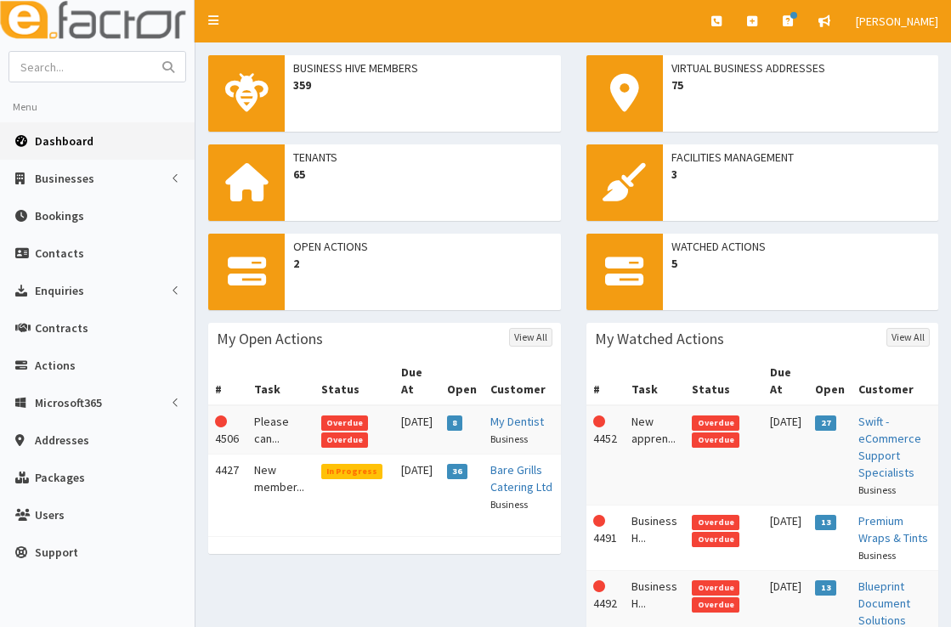 The image size is (951, 627). What do you see at coordinates (56, 552) in the screenshot?
I see `span: Support` at bounding box center [56, 552].